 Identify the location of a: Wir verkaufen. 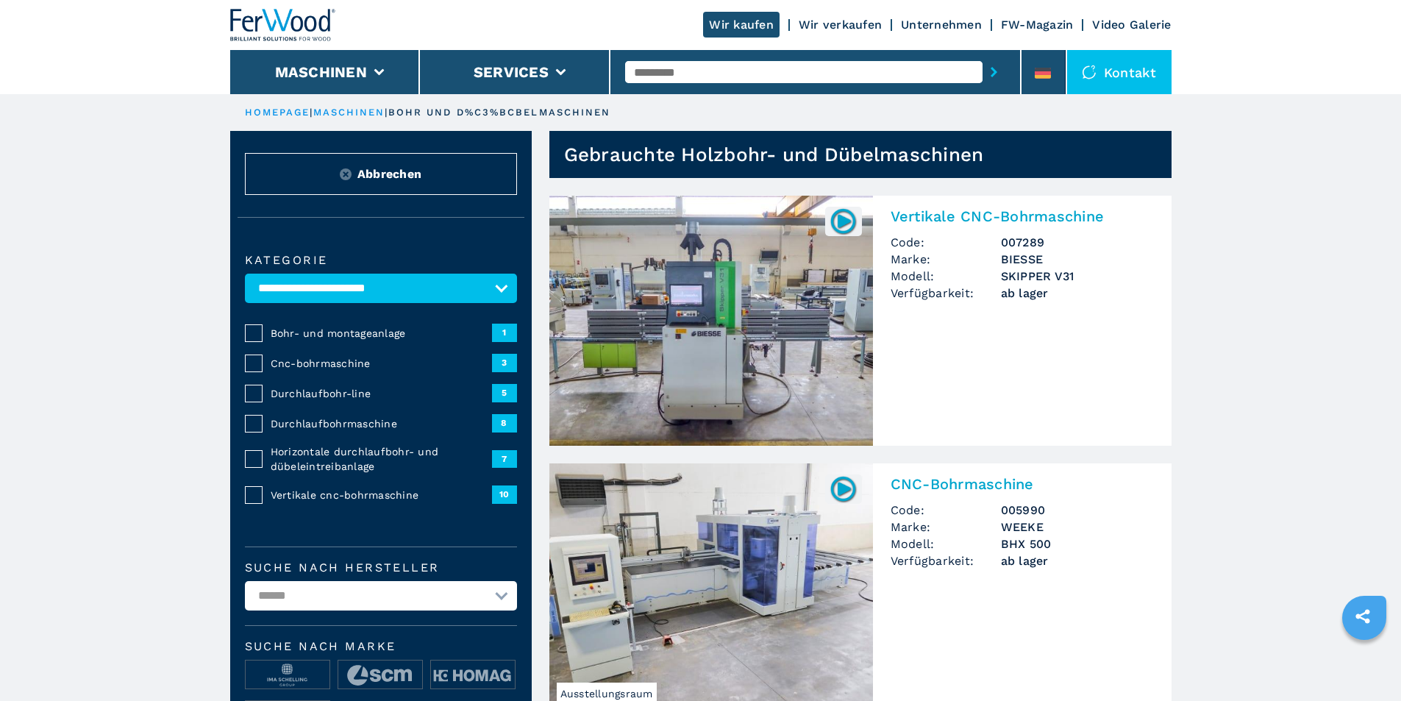
(840, 24).